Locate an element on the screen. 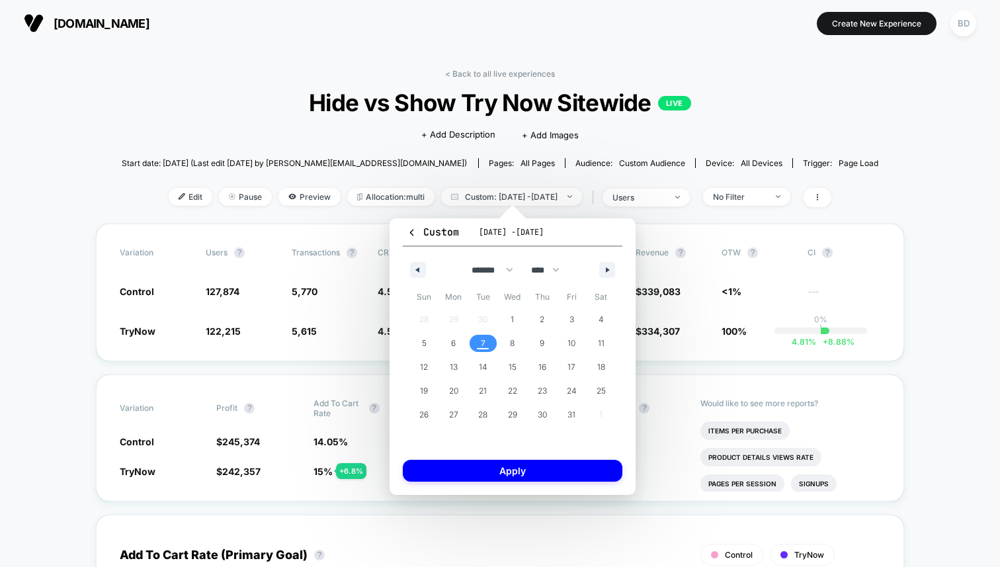  button: 1 is located at coordinates (513, 319).